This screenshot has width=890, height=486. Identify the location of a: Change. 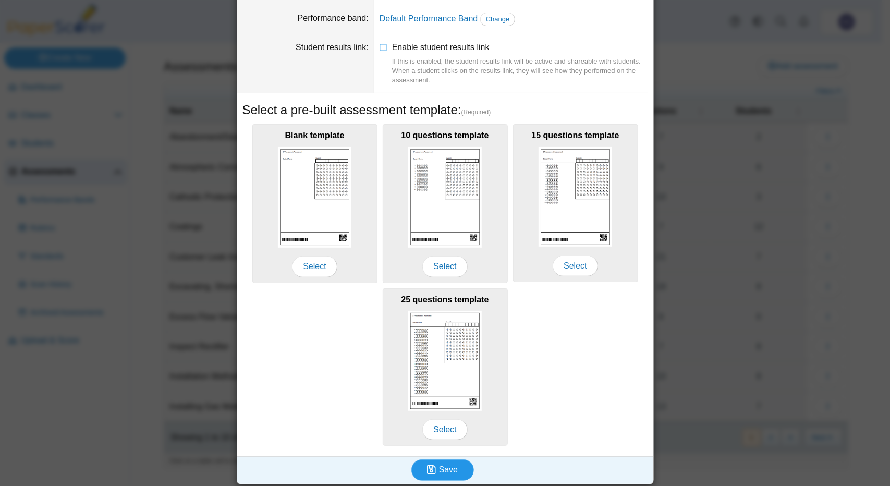
(498, 19).